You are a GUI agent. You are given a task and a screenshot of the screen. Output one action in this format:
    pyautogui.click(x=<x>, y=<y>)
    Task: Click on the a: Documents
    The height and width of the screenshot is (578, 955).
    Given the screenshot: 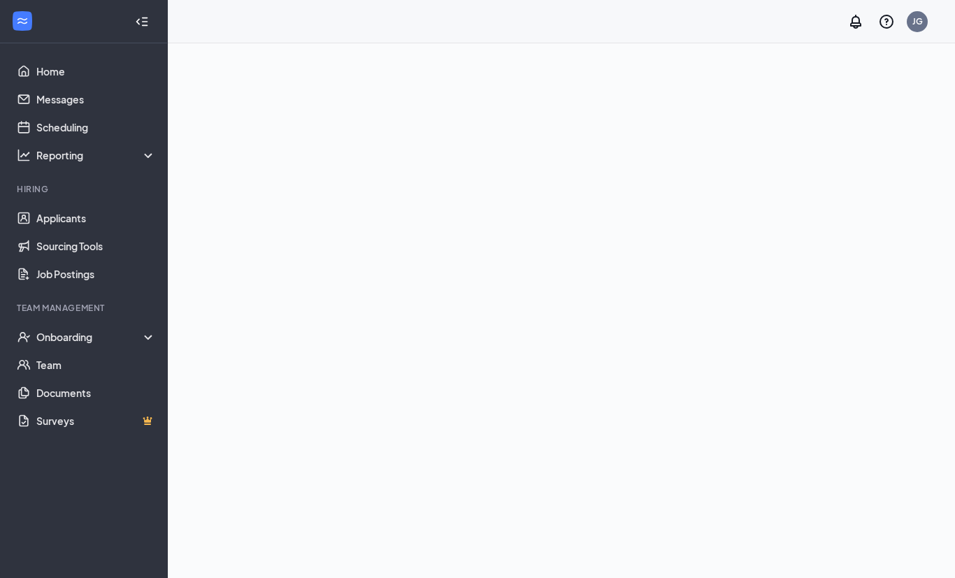 What is the action you would take?
    pyautogui.click(x=96, y=393)
    